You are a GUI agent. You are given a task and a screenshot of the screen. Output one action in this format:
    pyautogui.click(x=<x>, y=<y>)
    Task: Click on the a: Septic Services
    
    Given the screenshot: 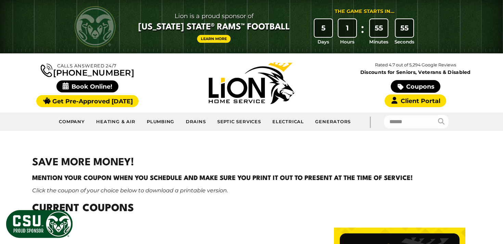 What is the action you would take?
    pyautogui.click(x=239, y=122)
    